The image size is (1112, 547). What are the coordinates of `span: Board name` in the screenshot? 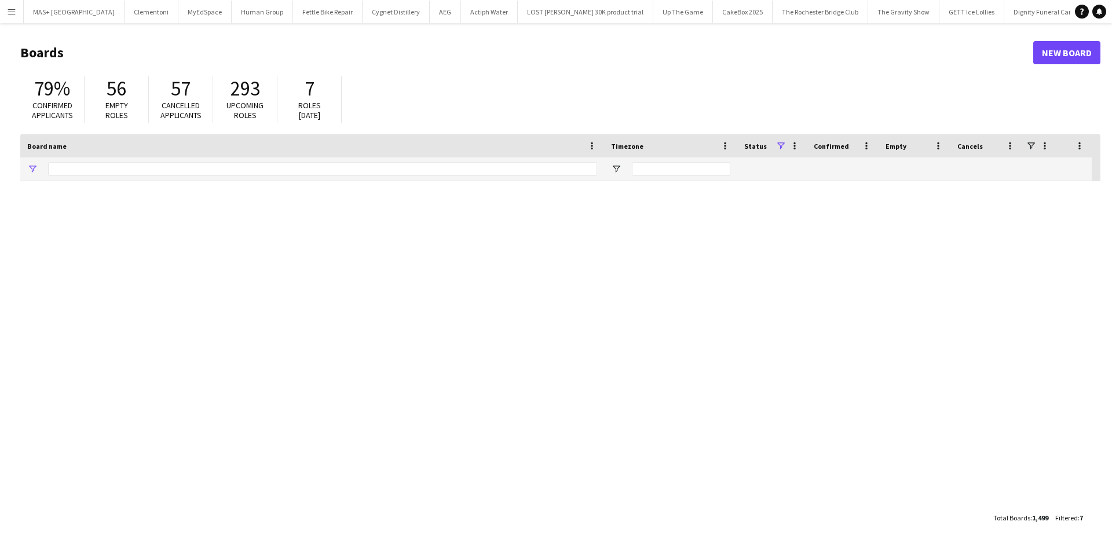 It's located at (47, 146).